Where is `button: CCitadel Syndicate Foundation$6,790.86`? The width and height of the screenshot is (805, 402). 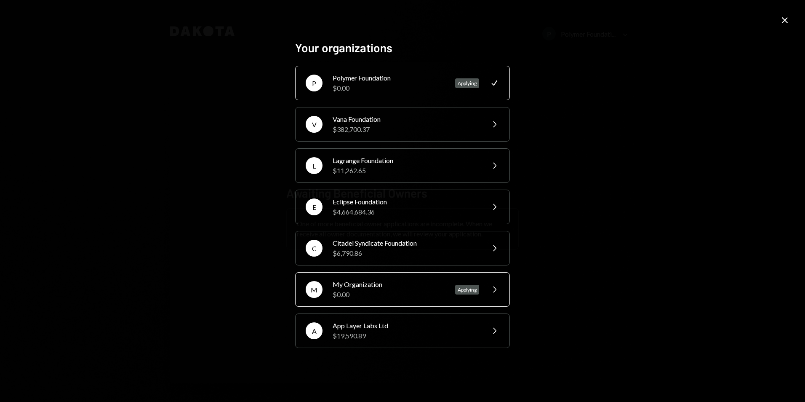 button: CCitadel Syndicate Foundation$6,790.86 is located at coordinates (402, 248).